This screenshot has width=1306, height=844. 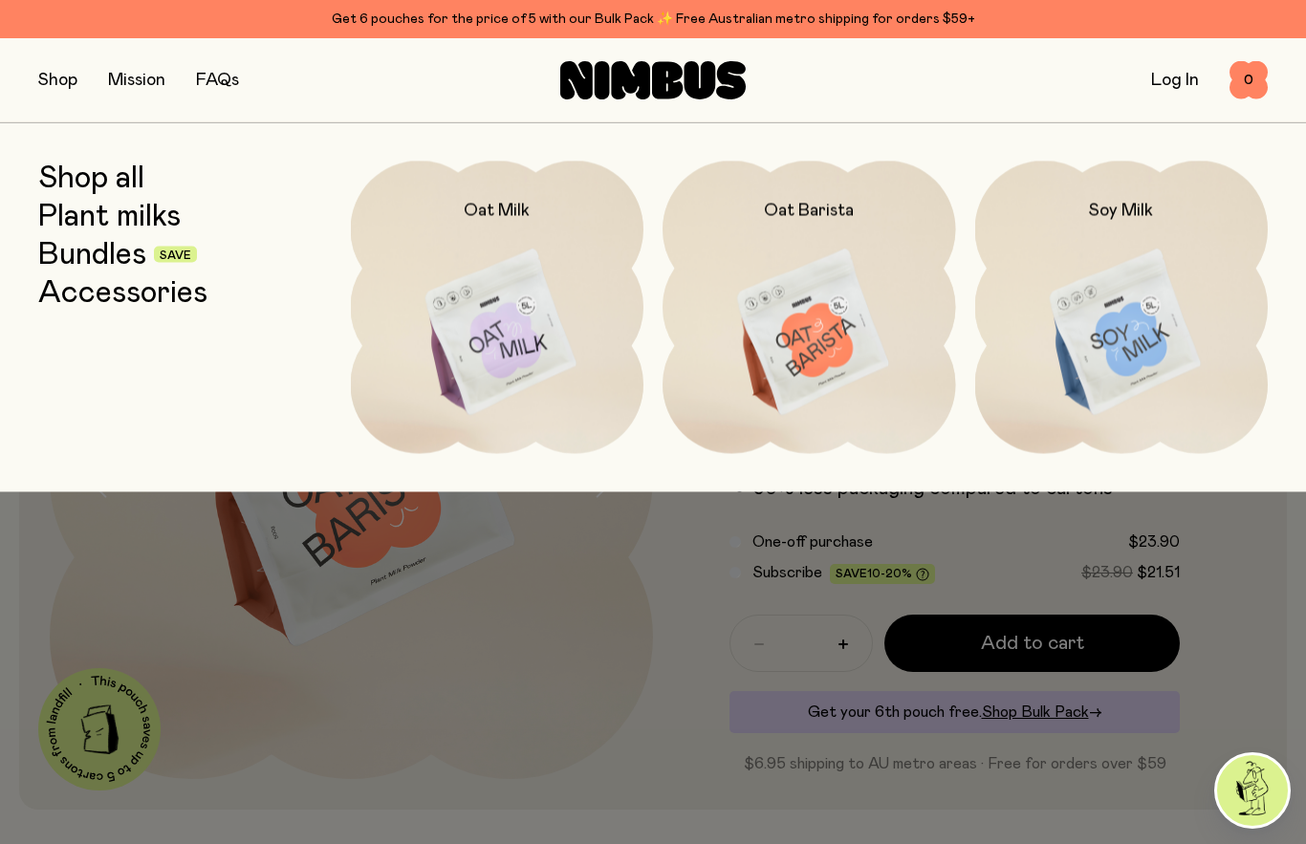 I want to click on a: Shop all, so click(x=91, y=178).